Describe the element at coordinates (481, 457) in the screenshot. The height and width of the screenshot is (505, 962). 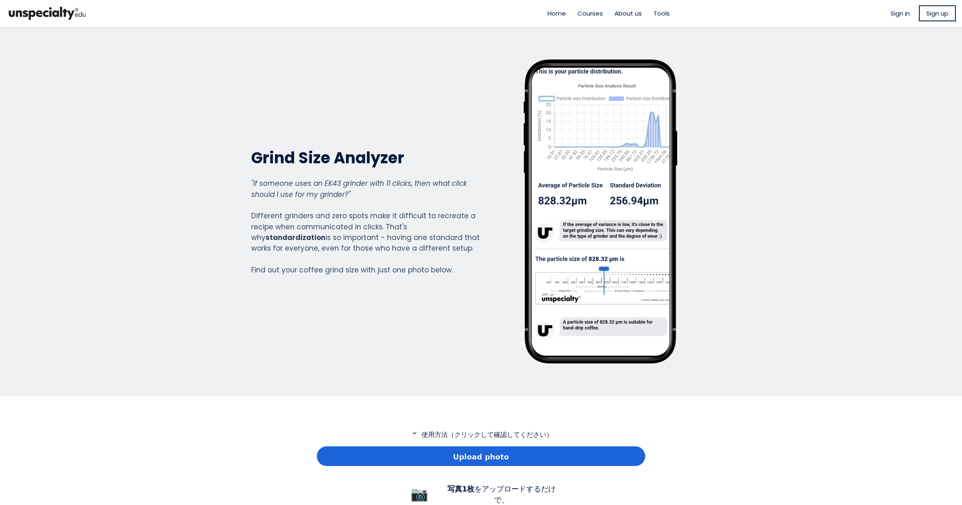
I see `span: Upload photo` at that location.